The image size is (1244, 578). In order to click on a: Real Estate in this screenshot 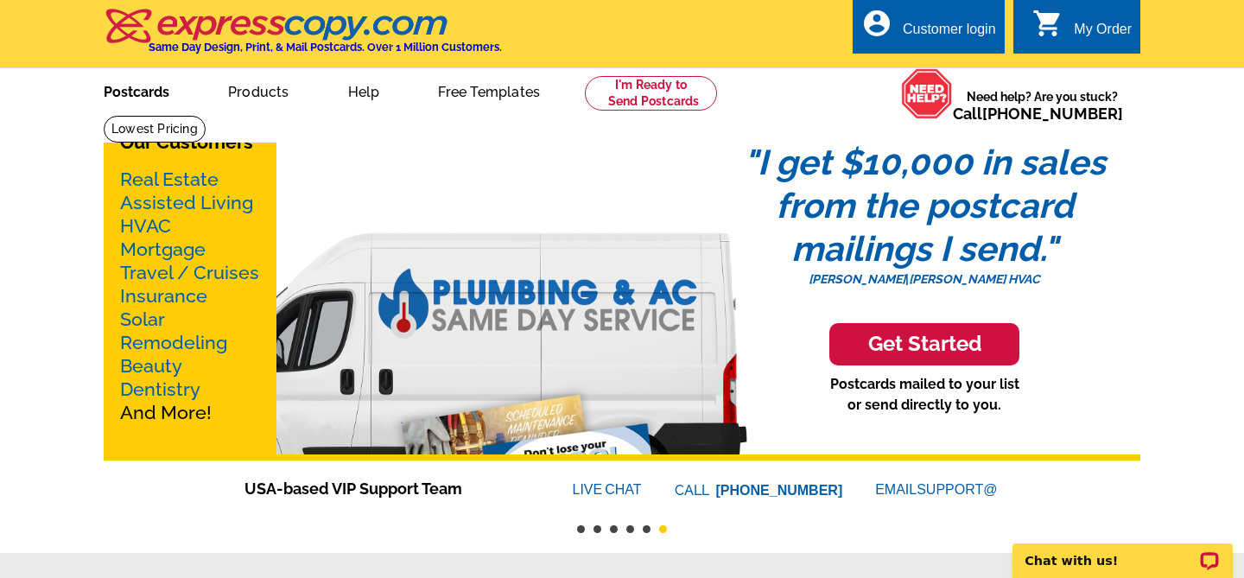, I will do `click(169, 179)`.